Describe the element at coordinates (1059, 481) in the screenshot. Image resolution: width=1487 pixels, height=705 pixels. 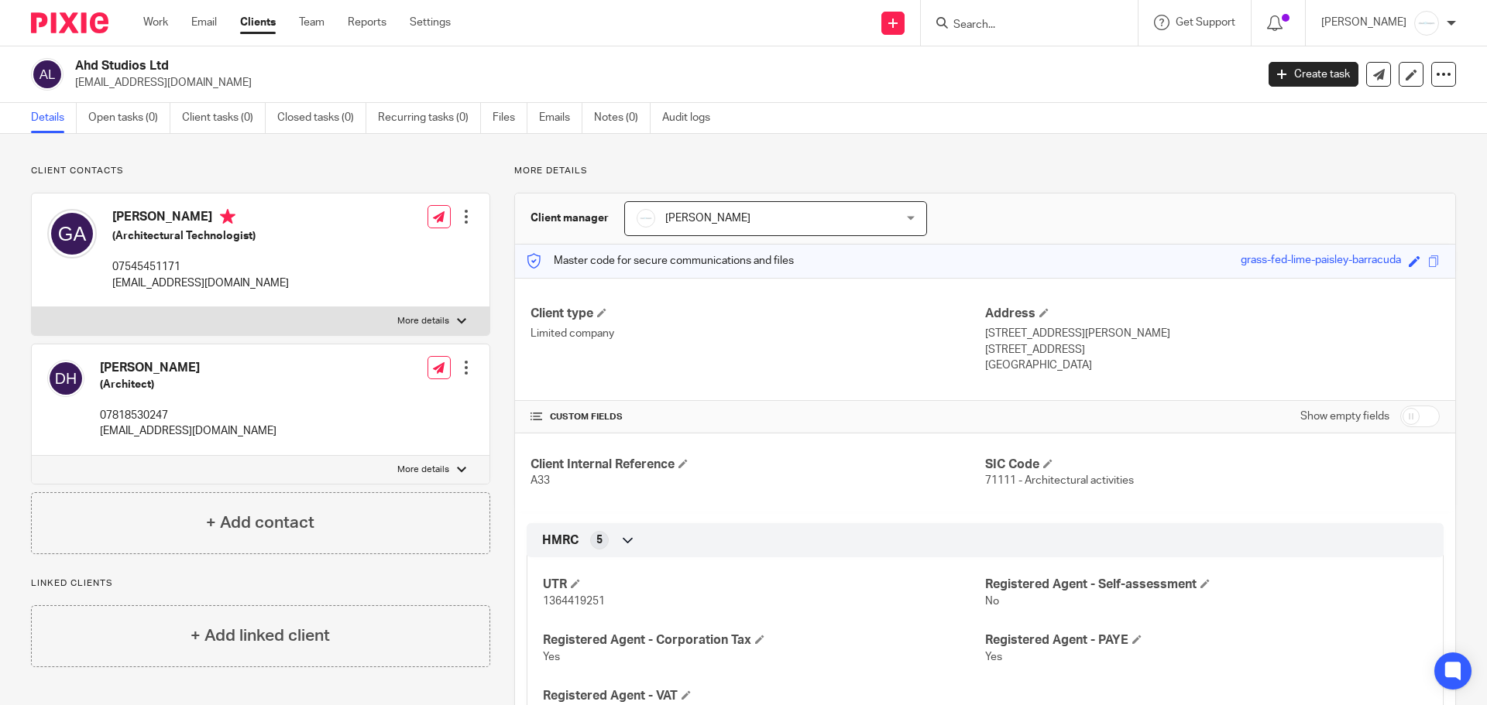
I see `span: 71111 - Architectural activities` at that location.